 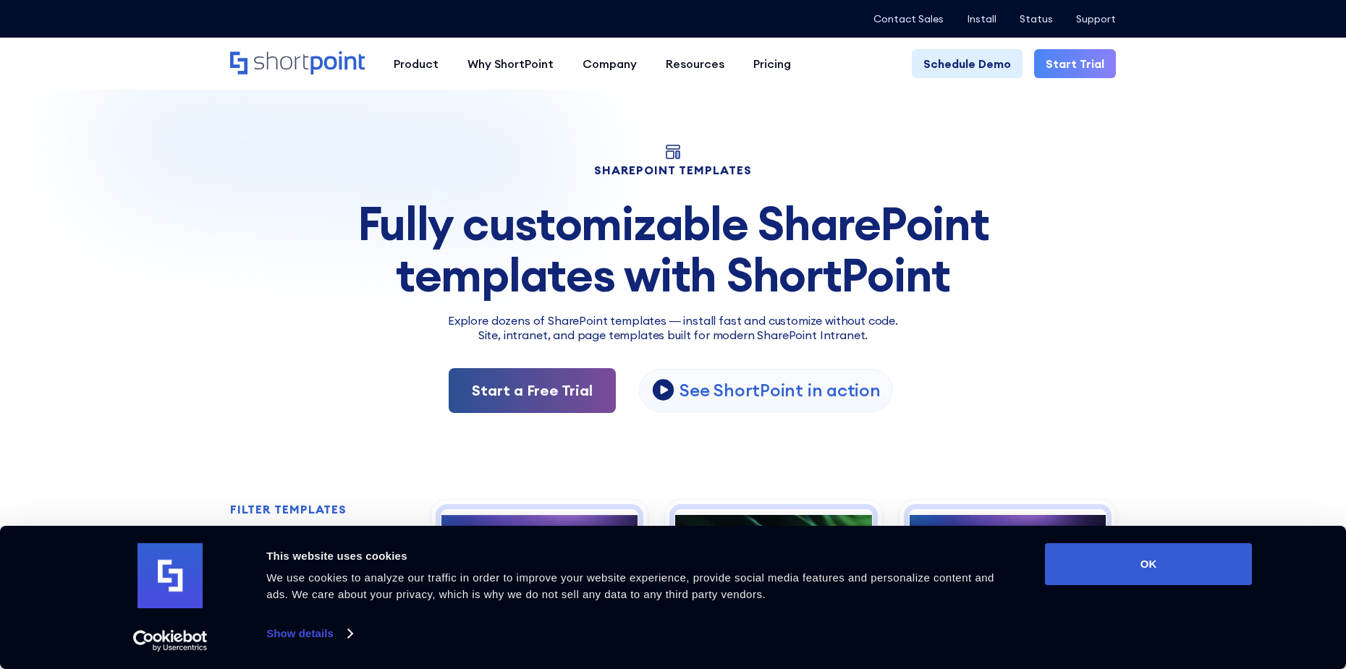 I want to click on div: FILTER TEMPLATES, so click(x=288, y=510).